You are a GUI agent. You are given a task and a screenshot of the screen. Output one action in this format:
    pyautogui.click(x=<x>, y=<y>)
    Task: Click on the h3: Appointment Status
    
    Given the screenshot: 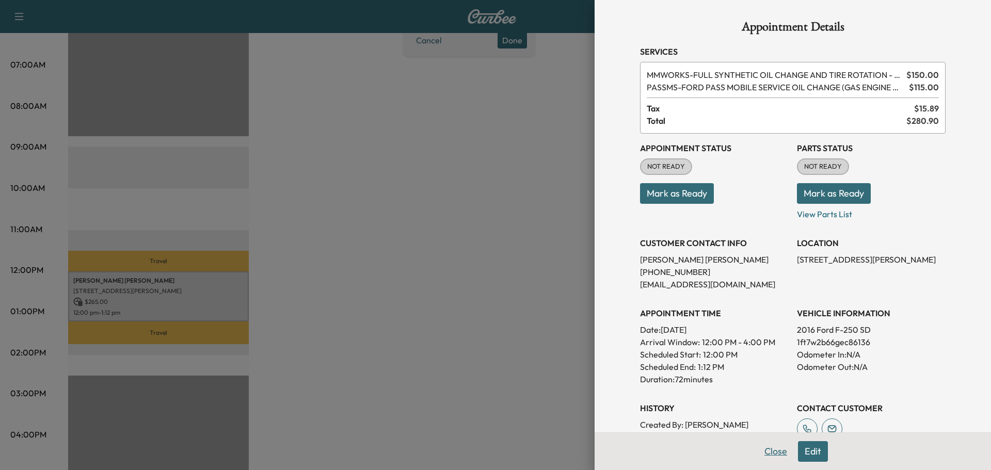 What is the action you would take?
    pyautogui.click(x=715, y=148)
    